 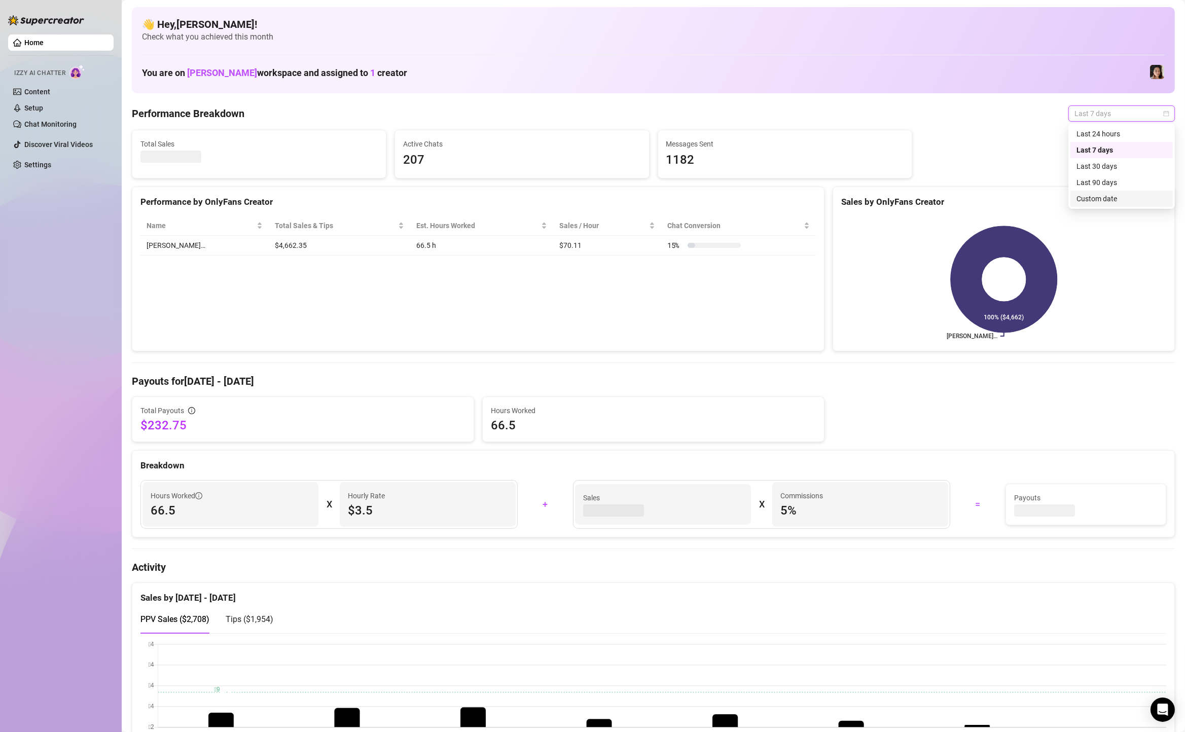 What do you see at coordinates (607, 245) in the screenshot?
I see `td: $70.11` at bounding box center [607, 245].